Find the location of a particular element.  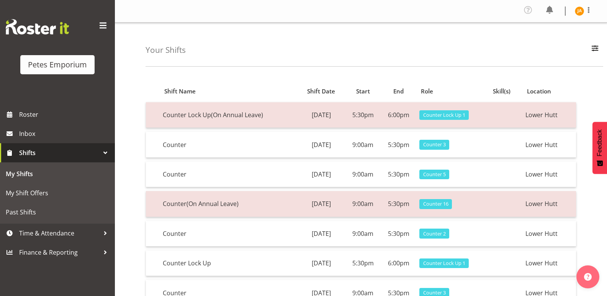

div: Start is located at coordinates (362, 91).